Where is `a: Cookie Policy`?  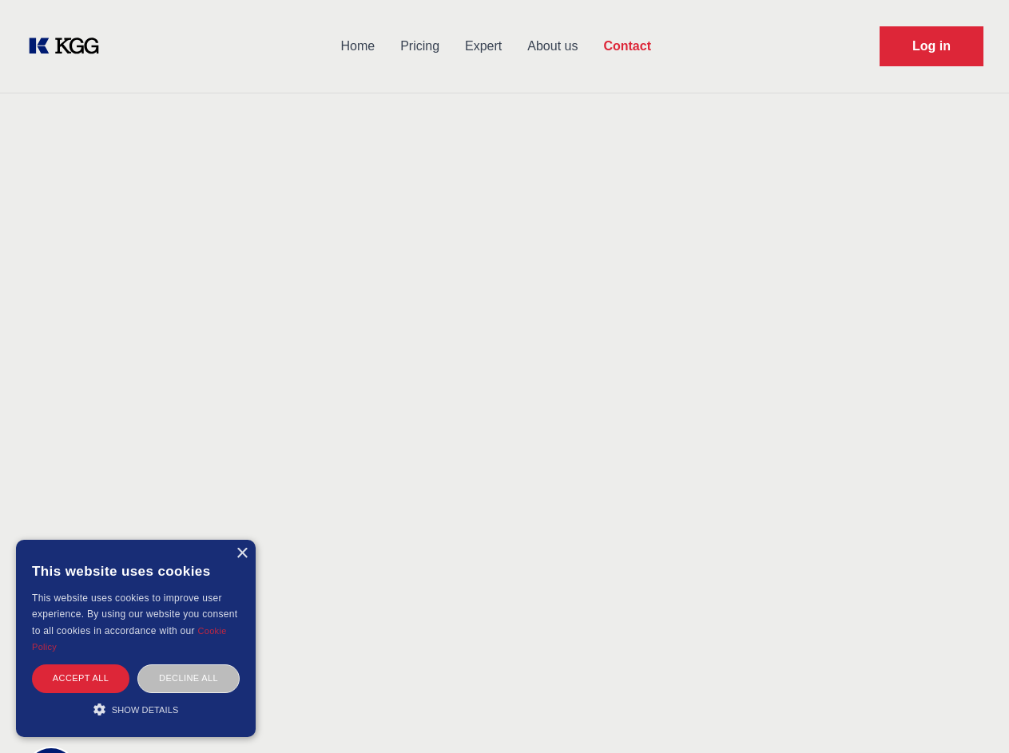
a: Cookie Policy is located at coordinates (129, 639).